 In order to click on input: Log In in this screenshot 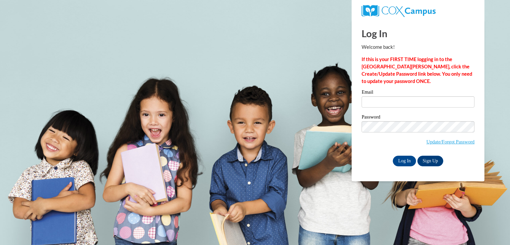, I will do `click(405, 161)`.